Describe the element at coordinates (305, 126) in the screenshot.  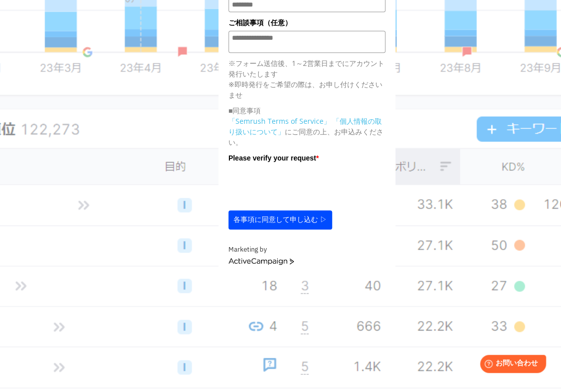
I see `a: 「個人情報の取り扱いについて」` at that location.